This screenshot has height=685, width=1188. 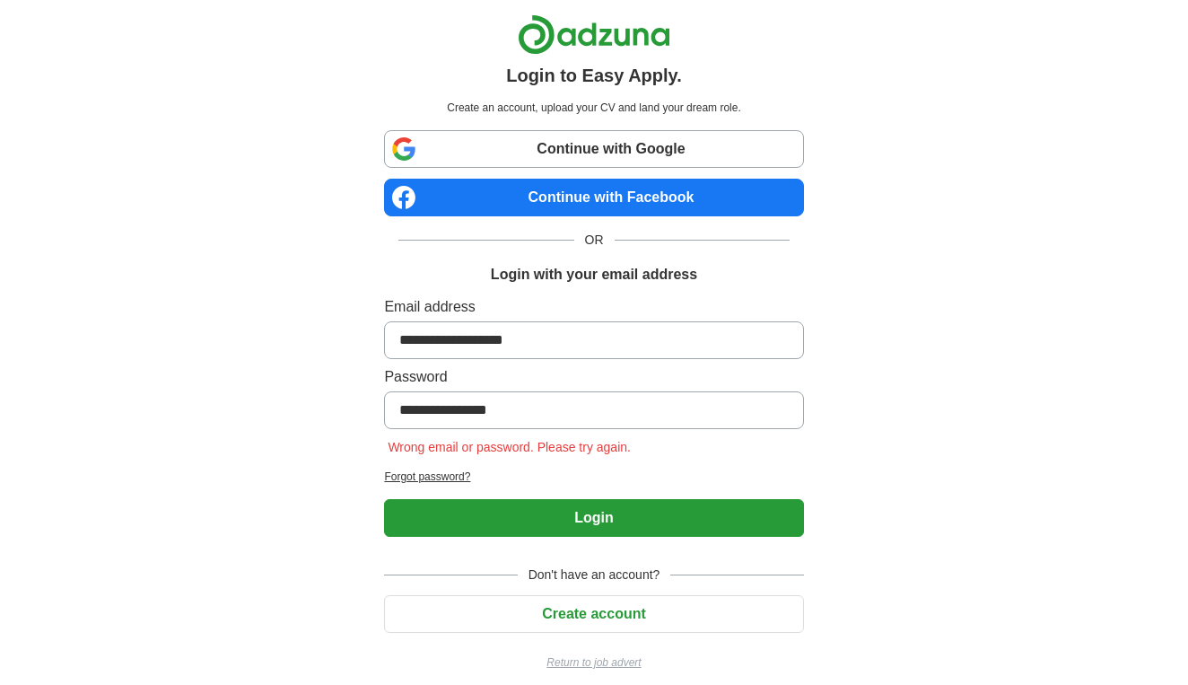 What do you see at coordinates (594, 574) in the screenshot?
I see `span: Don't have an account?` at bounding box center [594, 574].